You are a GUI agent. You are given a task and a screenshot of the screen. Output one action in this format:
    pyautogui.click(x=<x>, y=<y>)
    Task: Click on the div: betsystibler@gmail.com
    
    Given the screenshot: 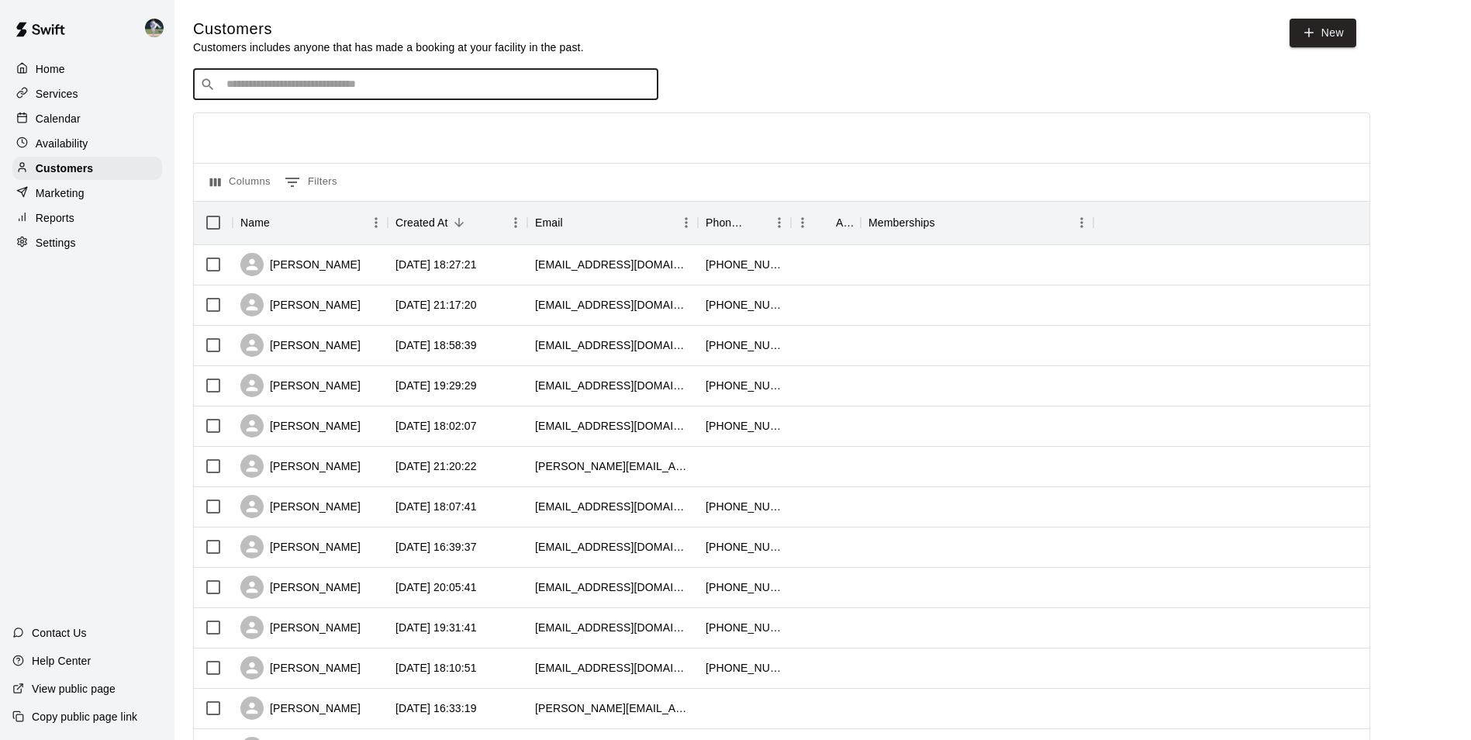 What is the action you would take?
    pyautogui.click(x=612, y=305)
    